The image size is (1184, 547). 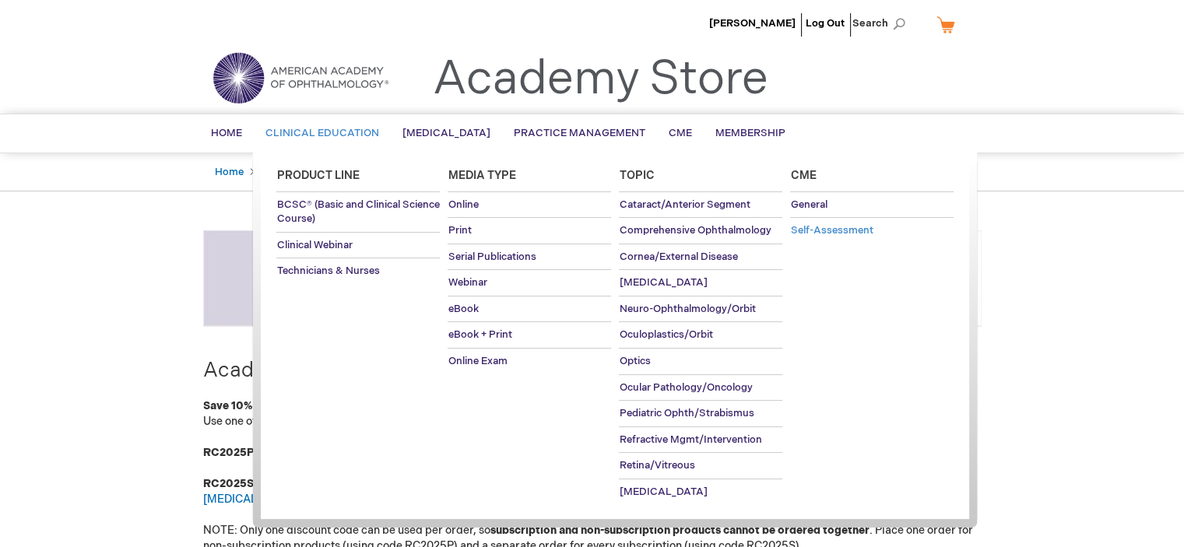 I want to click on span: Pediatric Ophth/Strabismus, so click(x=686, y=413).